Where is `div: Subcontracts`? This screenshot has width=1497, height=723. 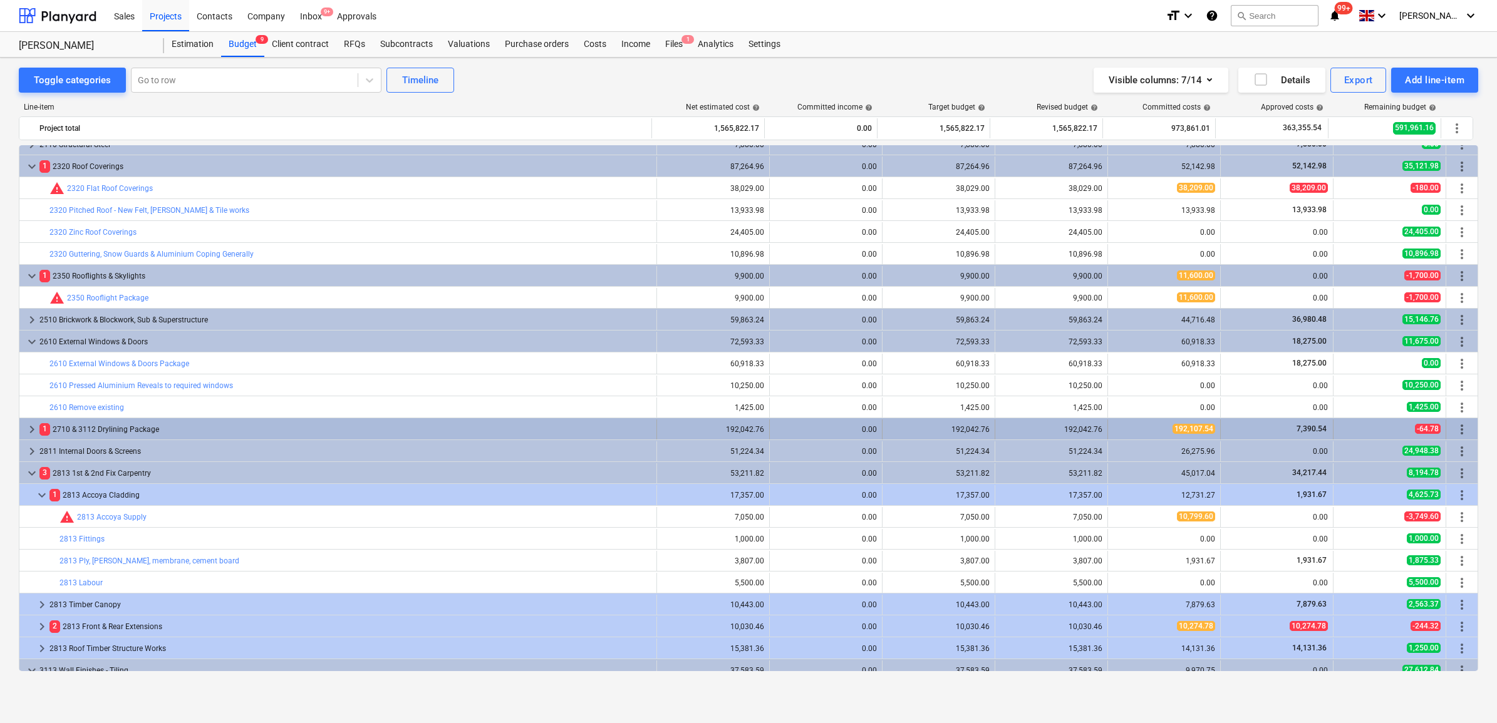 div: Subcontracts is located at coordinates (407, 44).